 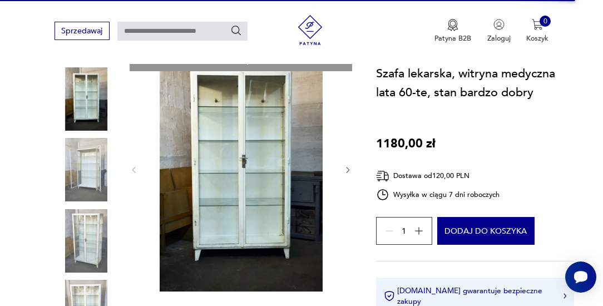 I want to click on button: Patyna B2B, so click(x=453, y=31).